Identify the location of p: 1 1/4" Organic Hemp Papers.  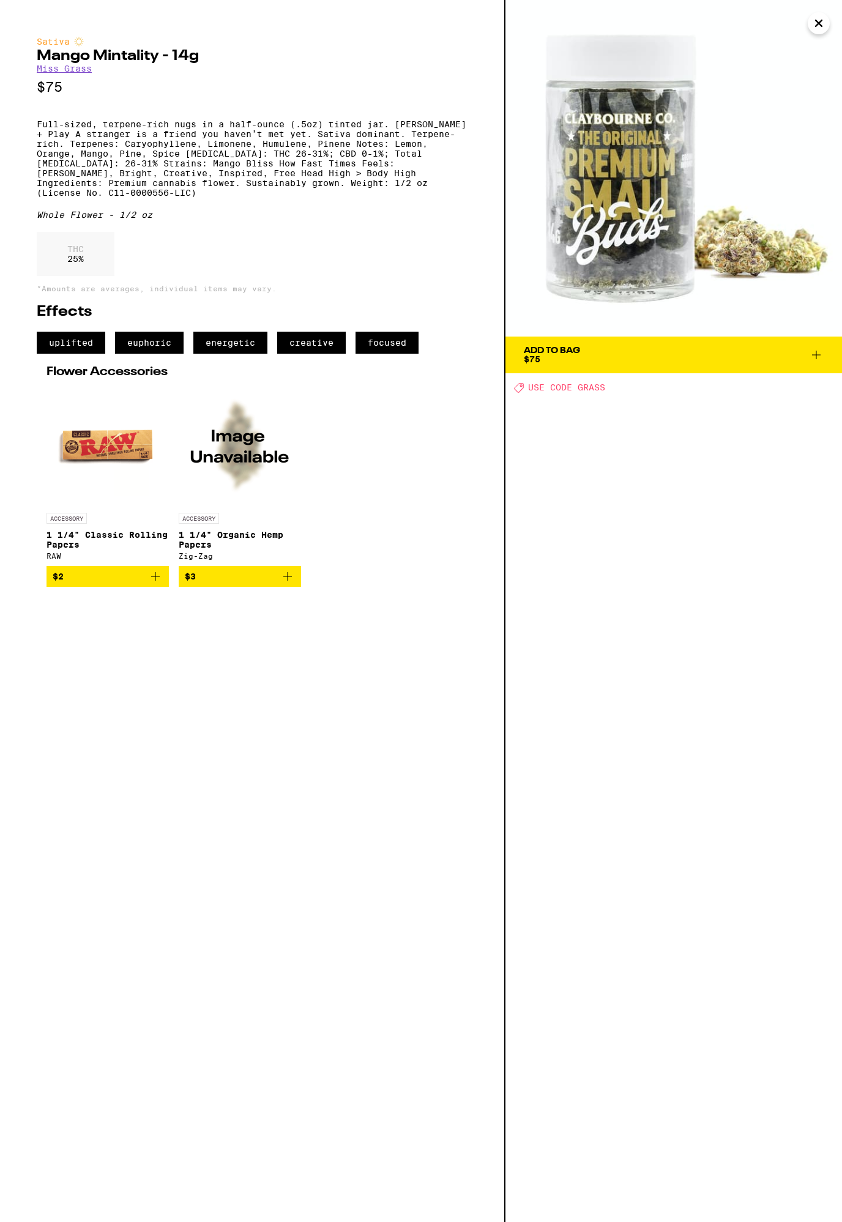
(240, 540).